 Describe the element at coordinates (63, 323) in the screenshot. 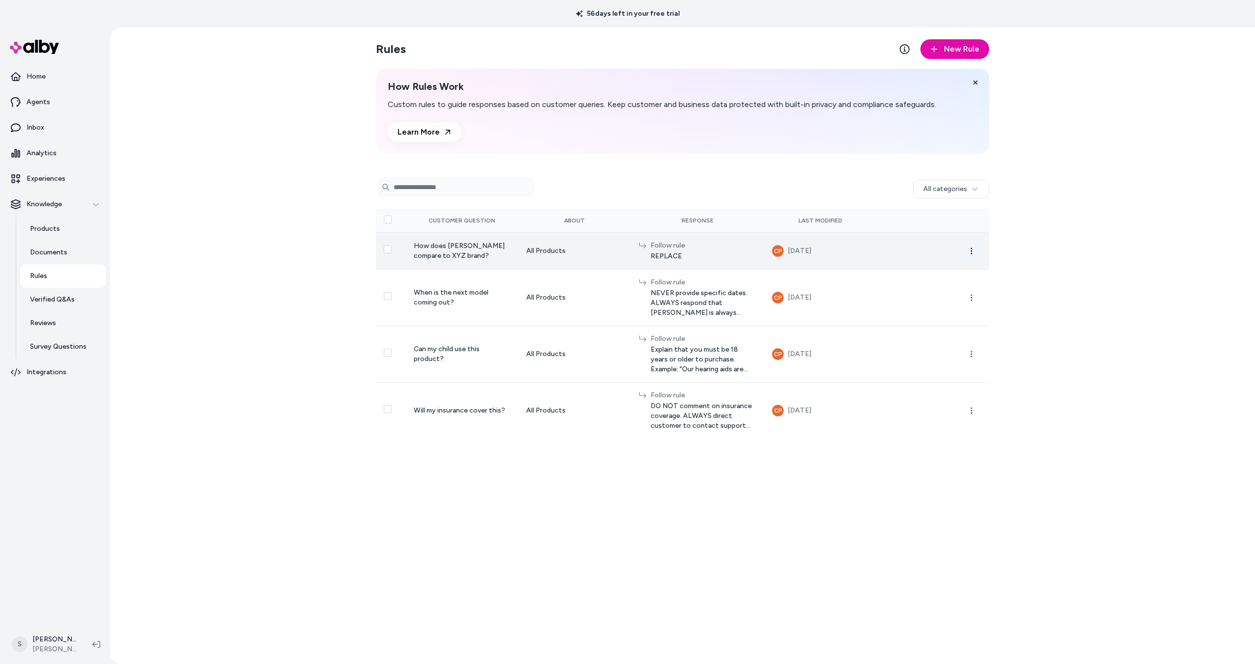

I see `a: Reviews` at that location.